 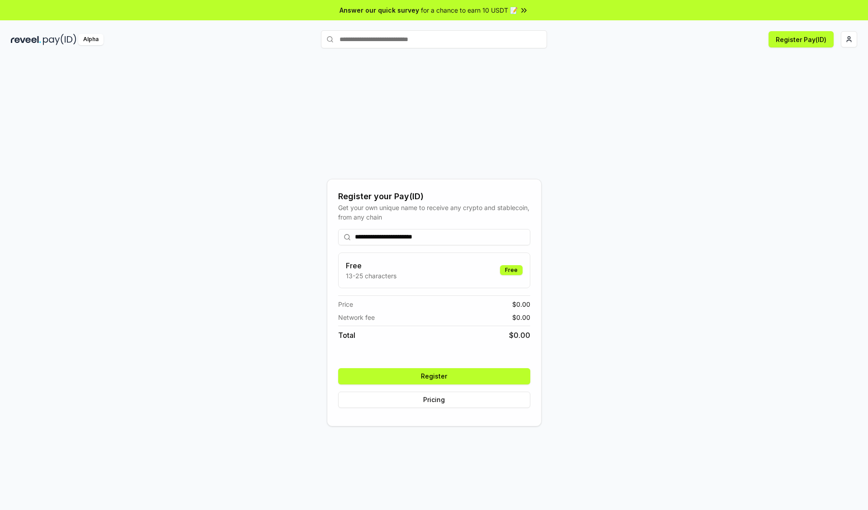 I want to click on img: pay_id, so click(x=60, y=39).